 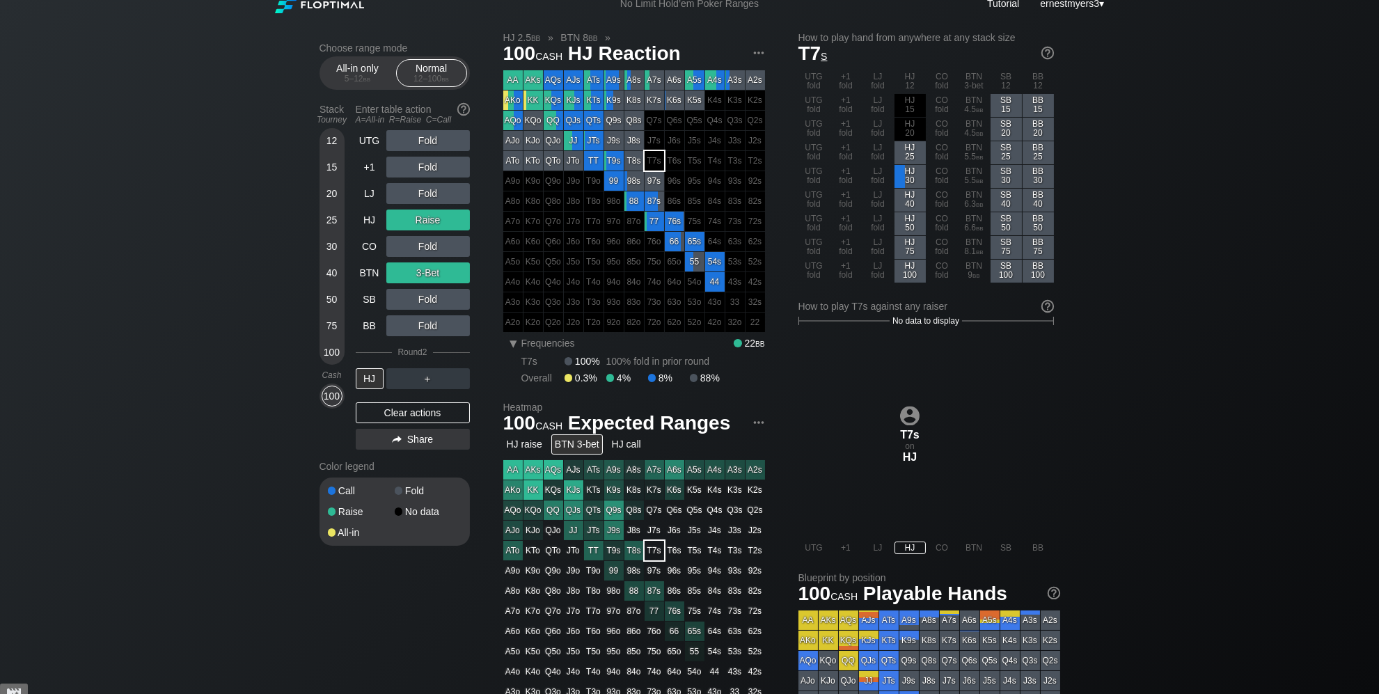 What do you see at coordinates (614, 181) in the screenshot?
I see `div: 99` at bounding box center [614, 181].